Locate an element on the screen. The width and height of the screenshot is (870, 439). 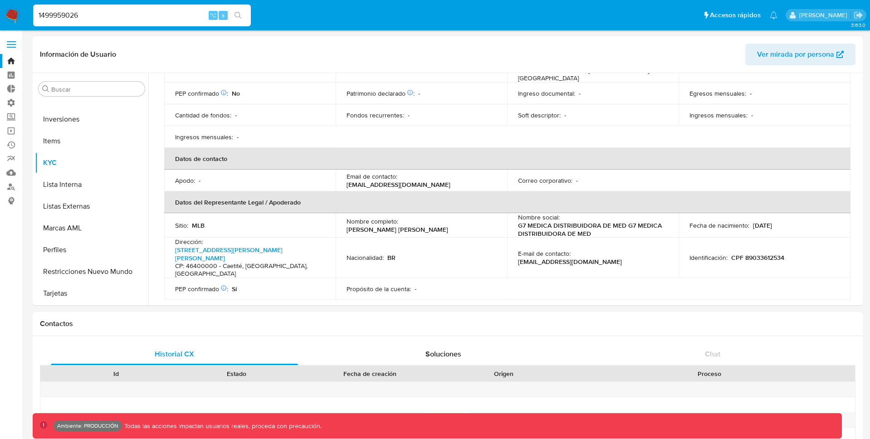
button: Marcas AML is located at coordinates (92, 228).